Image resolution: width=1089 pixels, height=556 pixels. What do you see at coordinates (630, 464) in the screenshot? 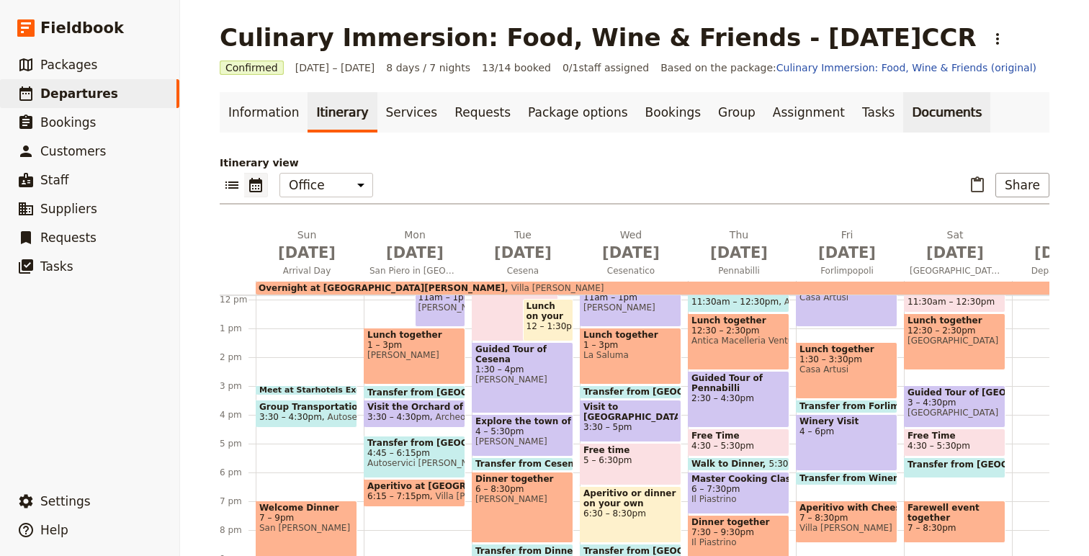
I see `div: Free time5 – 6:30pm` at bounding box center [630, 464].